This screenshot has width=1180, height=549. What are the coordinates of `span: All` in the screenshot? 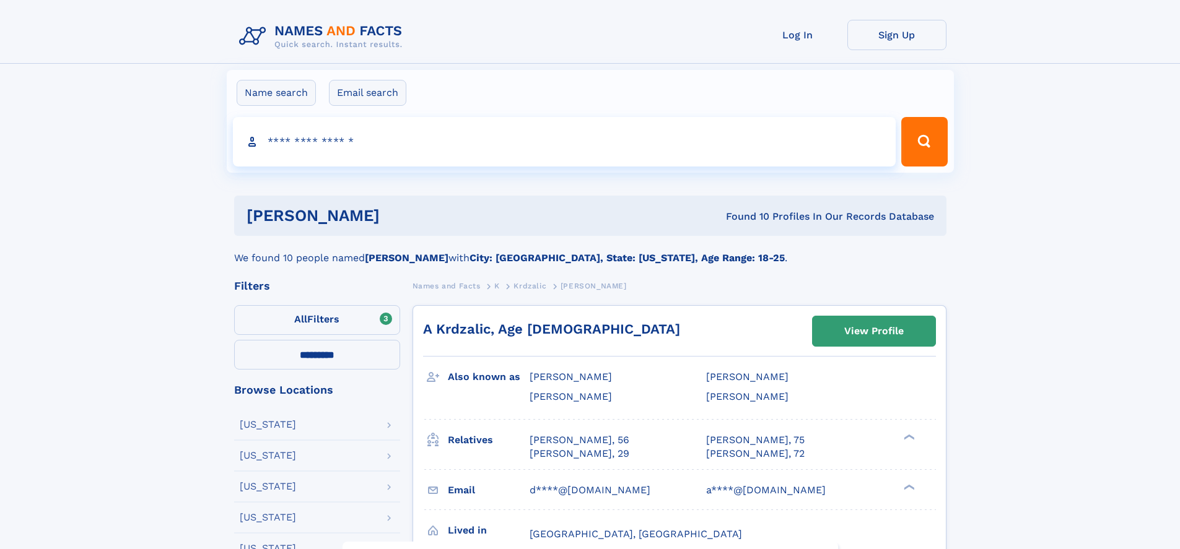 It's located at (300, 319).